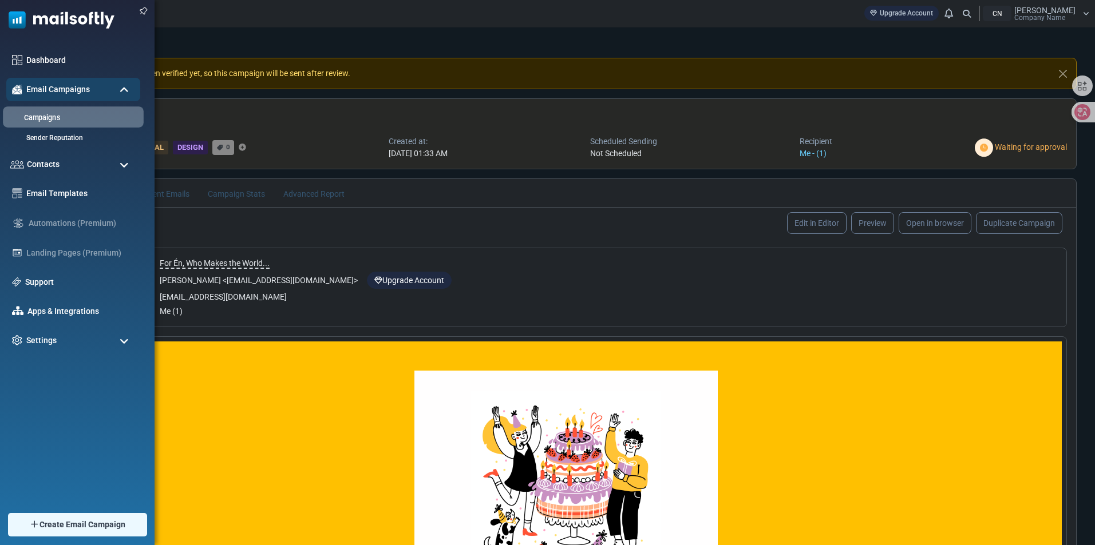  I want to click on a: 0, so click(223, 147).